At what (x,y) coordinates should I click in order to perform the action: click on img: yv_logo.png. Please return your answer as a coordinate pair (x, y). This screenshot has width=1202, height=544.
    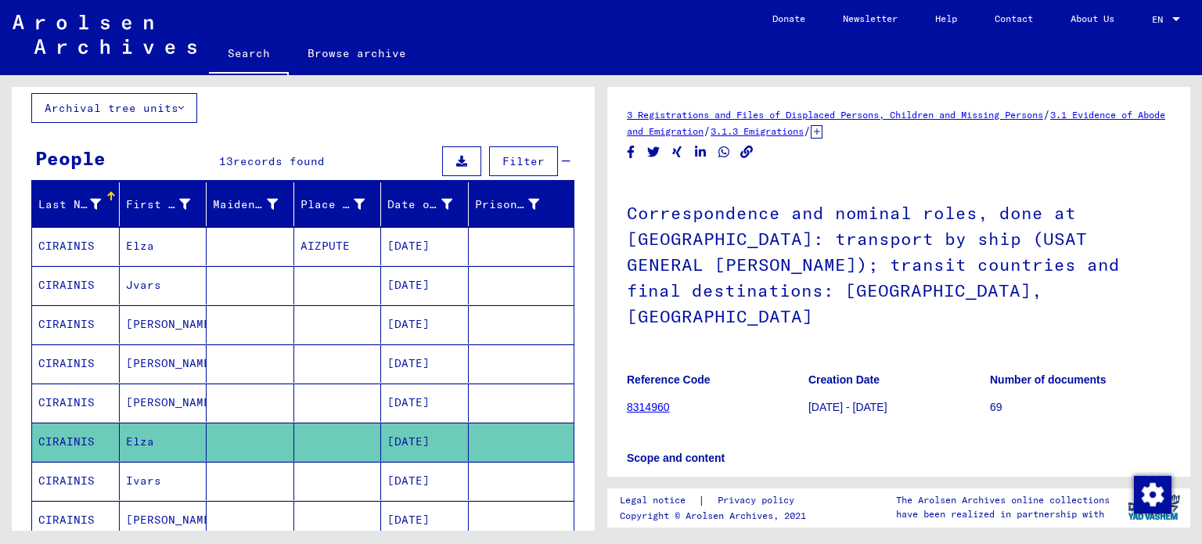
    Looking at the image, I should click on (1153, 507).